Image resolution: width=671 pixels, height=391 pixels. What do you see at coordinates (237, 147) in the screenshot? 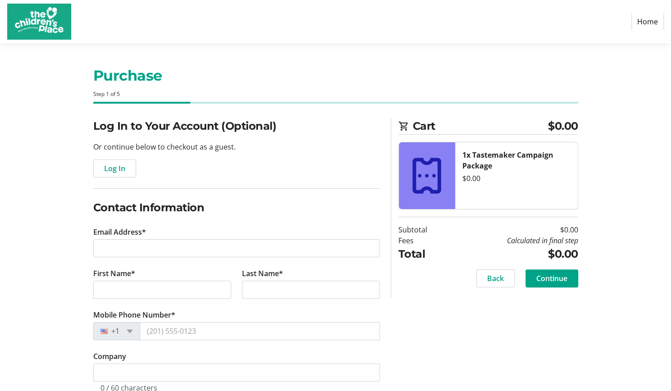
I see `p: Or continue below to checkout as a guest.` at bounding box center [237, 147].